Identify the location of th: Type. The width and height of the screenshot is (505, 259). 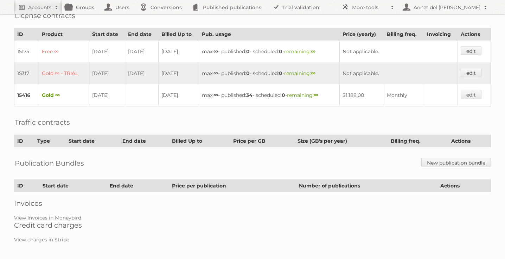
(50, 141).